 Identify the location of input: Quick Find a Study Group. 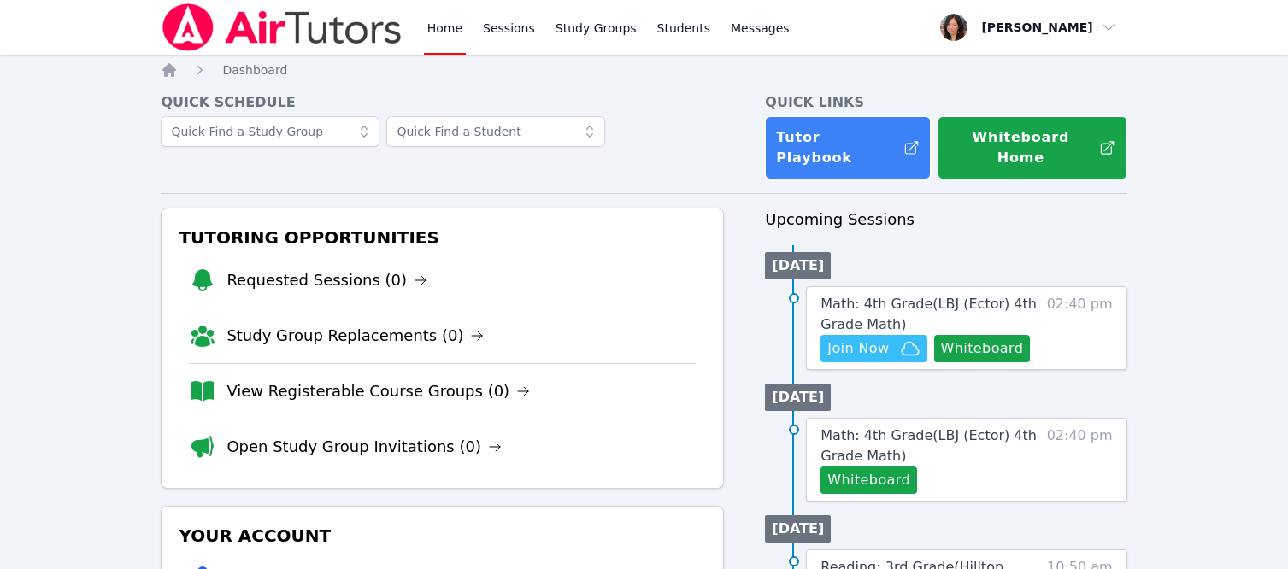
(270, 132).